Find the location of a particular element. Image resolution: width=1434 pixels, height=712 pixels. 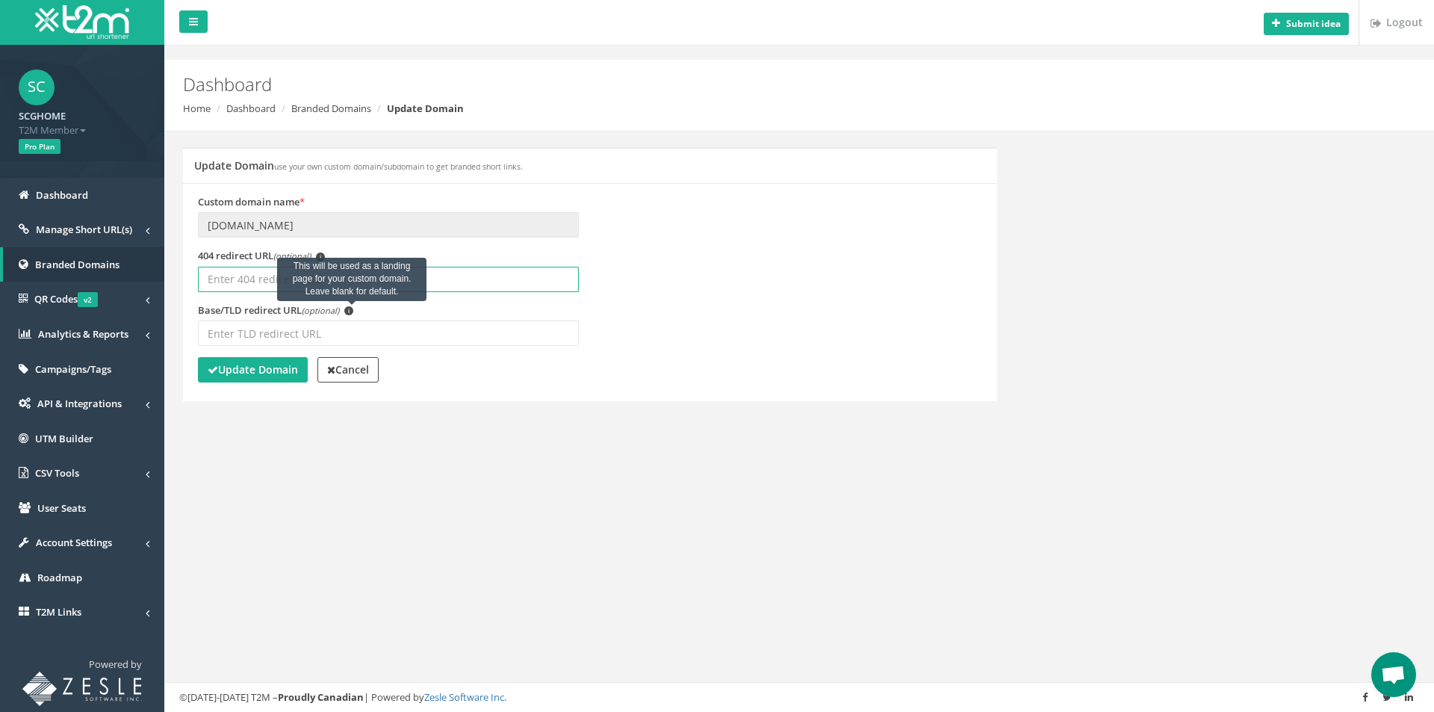

span: QR Codes is located at coordinates (66, 299).